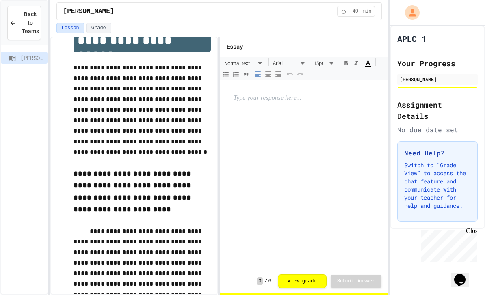 This screenshot has height=295, width=485. I want to click on button: Numbered List, so click(236, 74).